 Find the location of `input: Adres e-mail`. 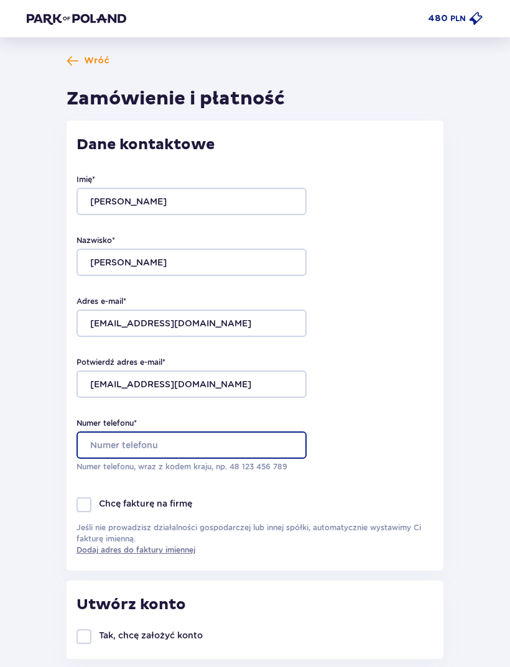

input: Adres e-mail is located at coordinates (191, 323).